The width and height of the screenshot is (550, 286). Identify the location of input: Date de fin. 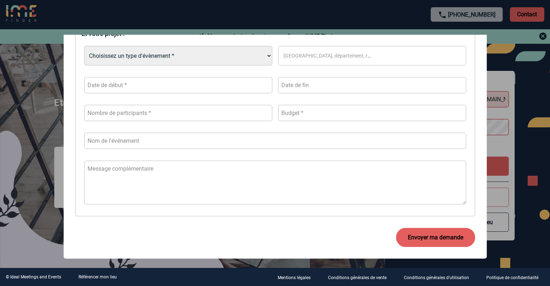
(372, 85).